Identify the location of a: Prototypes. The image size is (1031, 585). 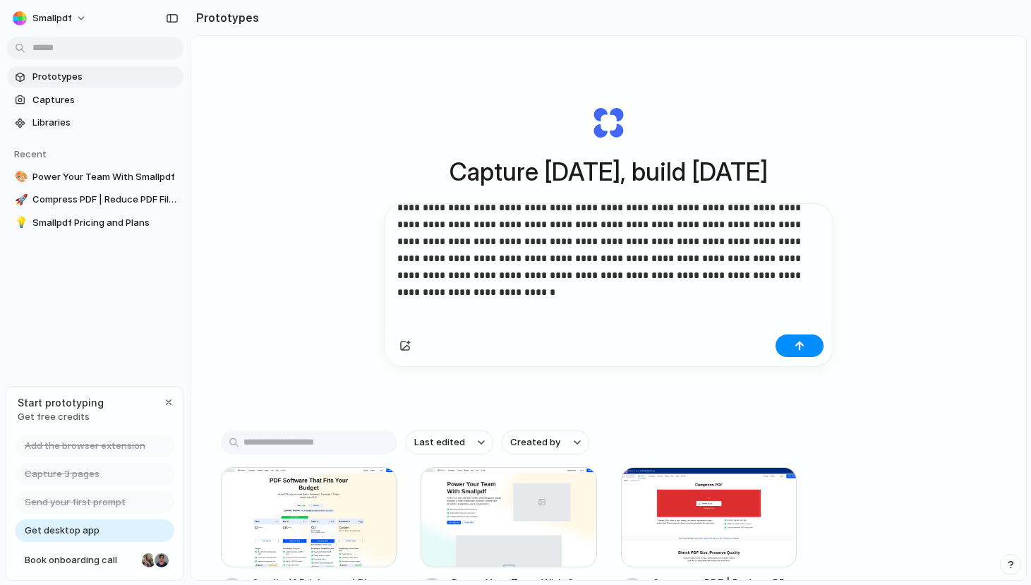
(95, 77).